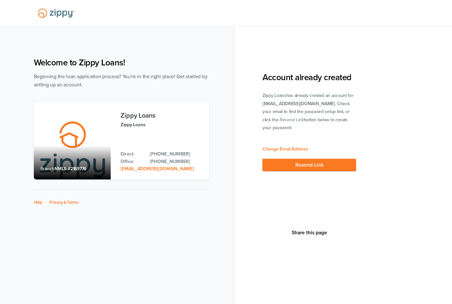 The height and width of the screenshot is (304, 452). What do you see at coordinates (121, 62) in the screenshot?
I see `h1: Welcome to Zippy Loans!` at bounding box center [121, 62].